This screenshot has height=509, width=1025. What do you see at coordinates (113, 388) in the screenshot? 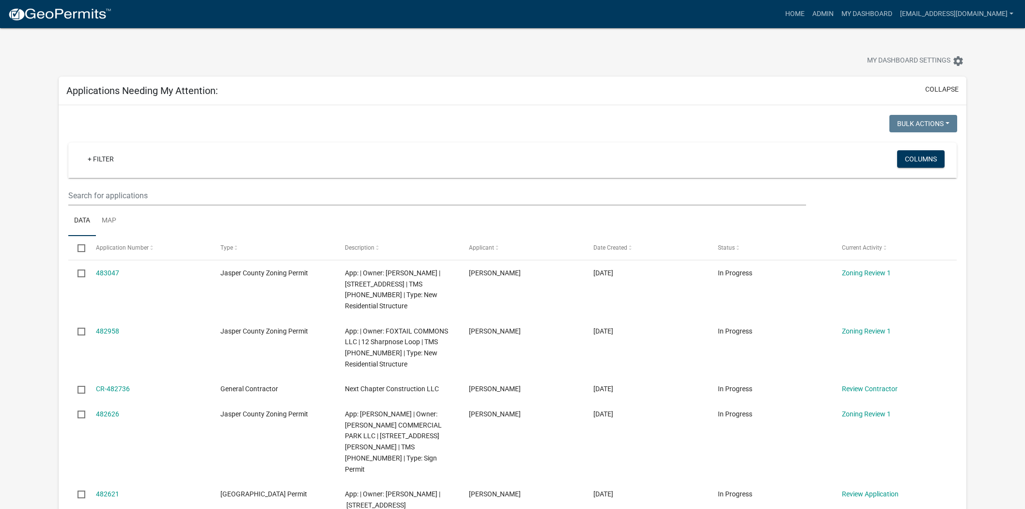
I see `a: CR-482736` at bounding box center [113, 388].